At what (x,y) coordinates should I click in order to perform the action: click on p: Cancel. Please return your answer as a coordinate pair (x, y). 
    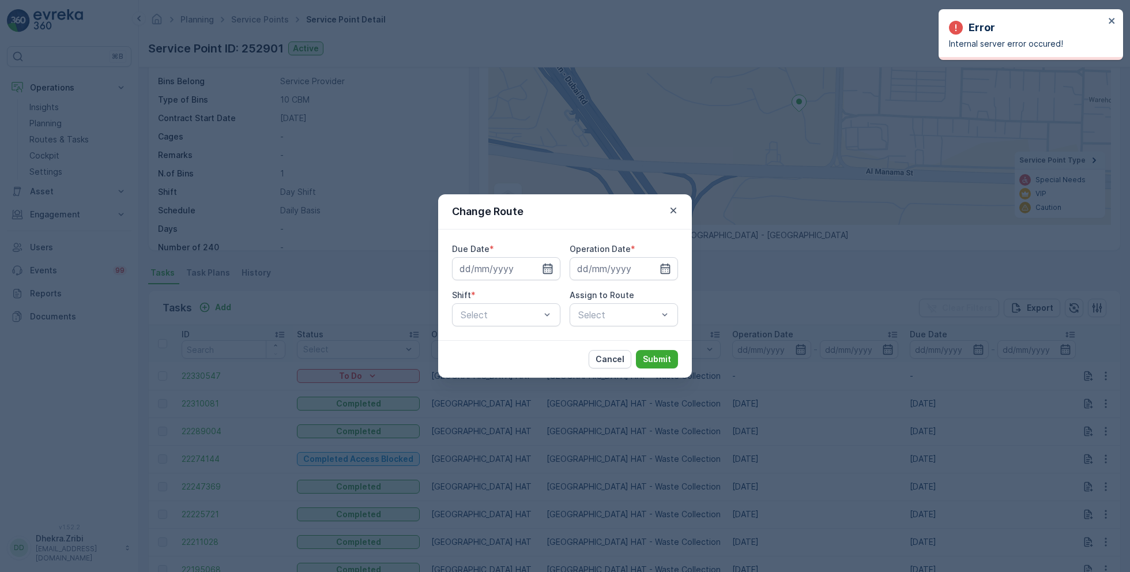
    Looking at the image, I should click on (610, 359).